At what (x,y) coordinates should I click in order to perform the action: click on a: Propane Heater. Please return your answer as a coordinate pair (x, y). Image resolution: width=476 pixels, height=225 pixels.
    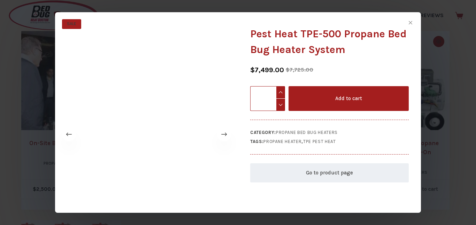
    Looking at the image, I should click on (283, 141).